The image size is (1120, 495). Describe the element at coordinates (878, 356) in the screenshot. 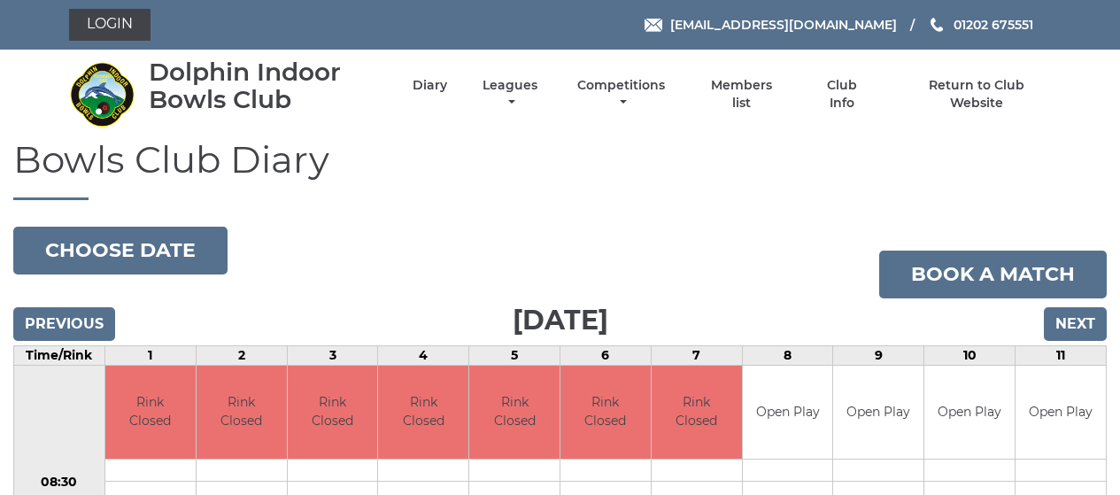

I see `td: 9` at that location.